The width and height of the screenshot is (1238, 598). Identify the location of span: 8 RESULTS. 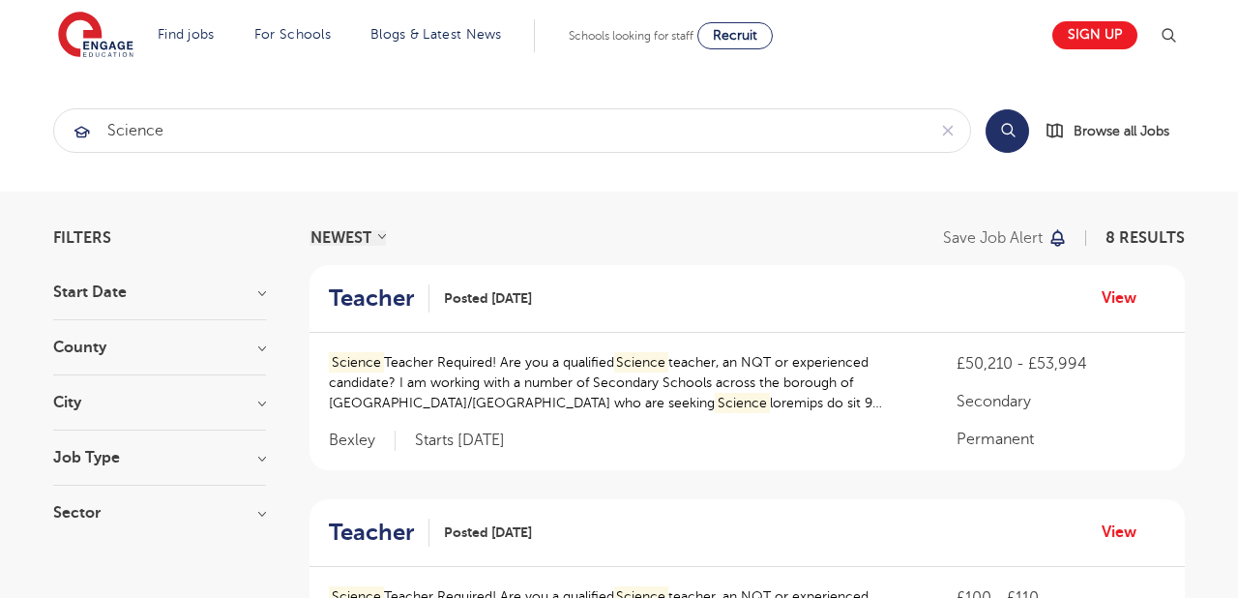
(1145, 238).